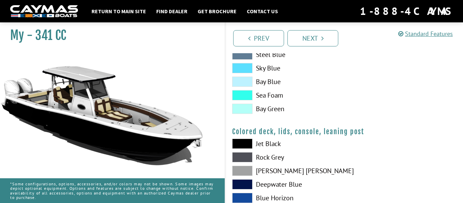  I want to click on h1: My - 341 CC, so click(109, 35).